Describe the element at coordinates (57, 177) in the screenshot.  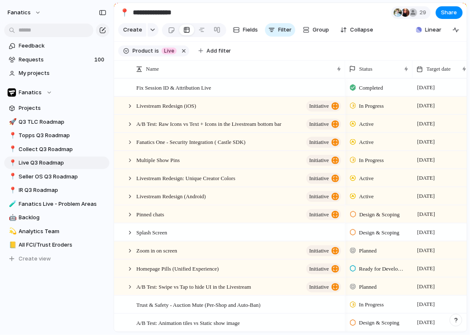
I see `div: 📍Seller OS Q3 Roadmap` at that location.